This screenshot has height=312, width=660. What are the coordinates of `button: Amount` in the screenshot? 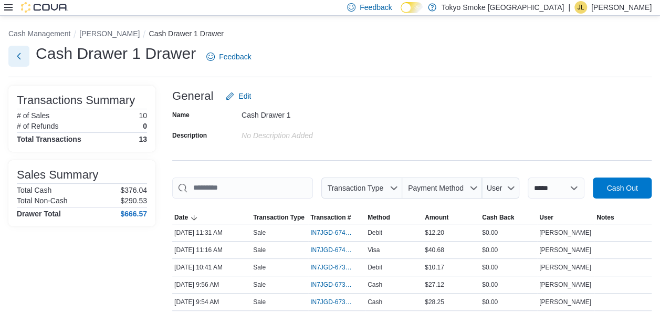 It's located at (451, 217).